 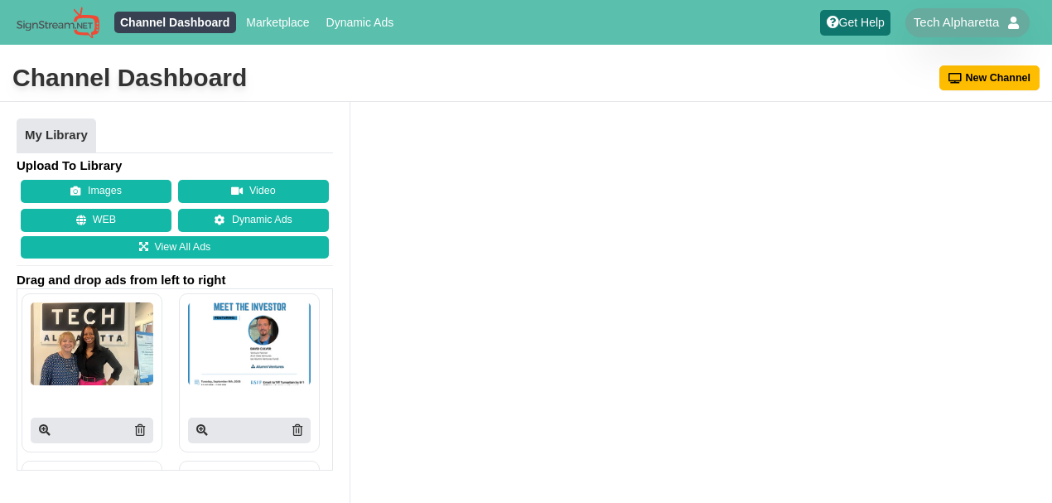 I want to click on span: Tech Alpharetta, so click(x=956, y=22).